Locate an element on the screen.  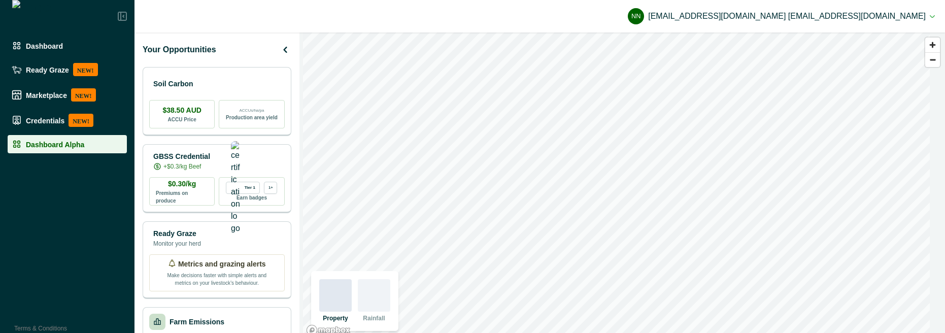
p: Soil Carbon is located at coordinates (173, 84).